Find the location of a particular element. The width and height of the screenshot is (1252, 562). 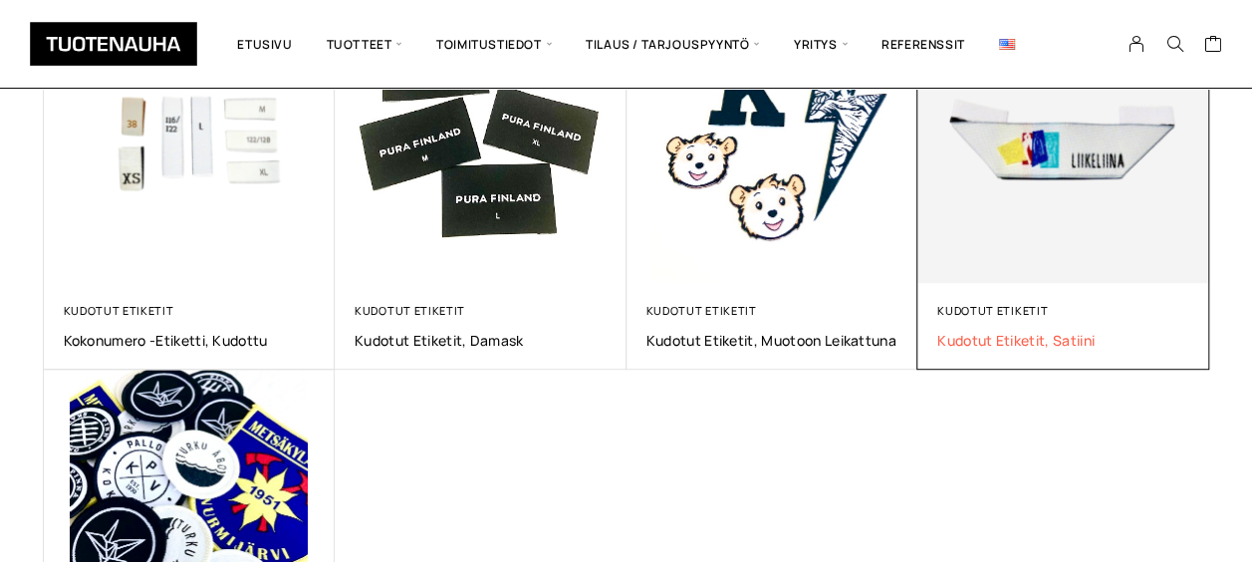

a: Etusivu is located at coordinates (264, 44).